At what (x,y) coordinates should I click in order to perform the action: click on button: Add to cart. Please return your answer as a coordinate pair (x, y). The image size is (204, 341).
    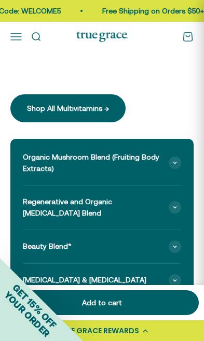
    Looking at the image, I should click on (102, 303).